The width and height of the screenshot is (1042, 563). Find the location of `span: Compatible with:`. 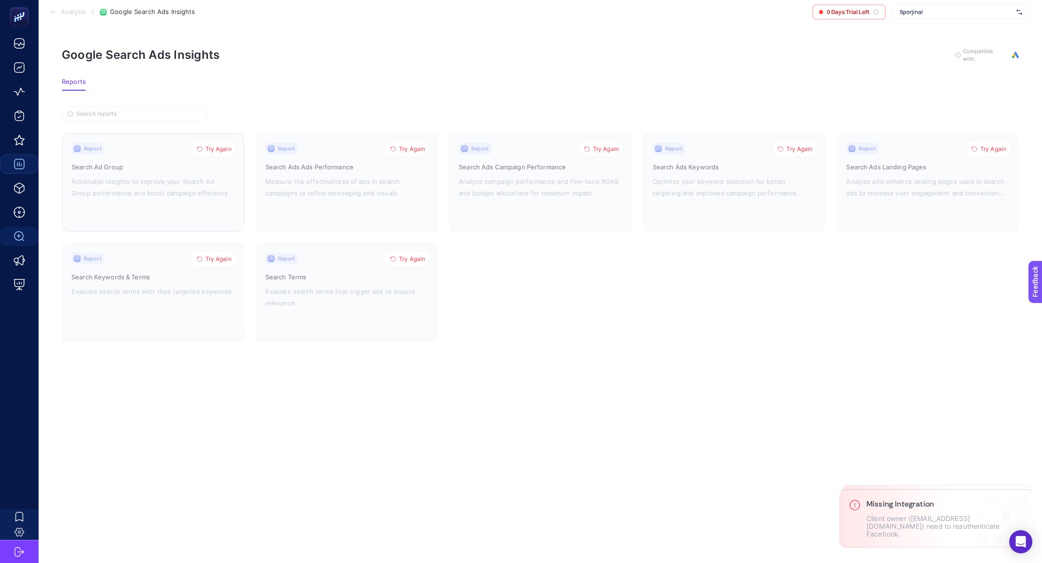

span: Compatible with: is located at coordinates (984, 55).